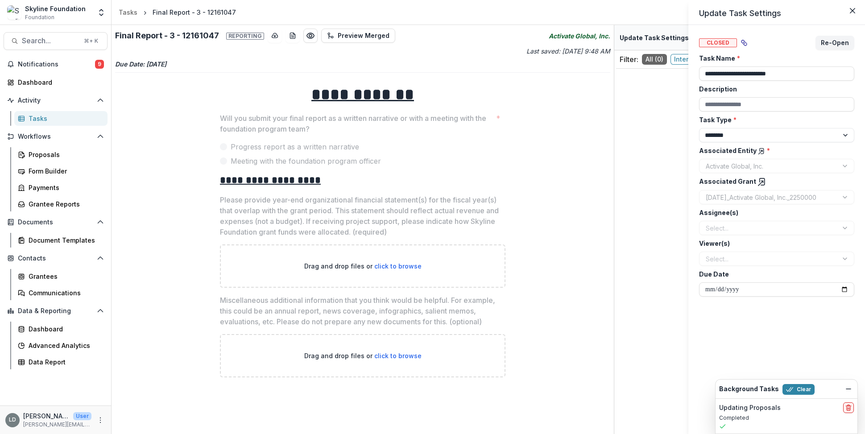 The height and width of the screenshot is (434, 865). I want to click on button: Re-Open, so click(835, 43).